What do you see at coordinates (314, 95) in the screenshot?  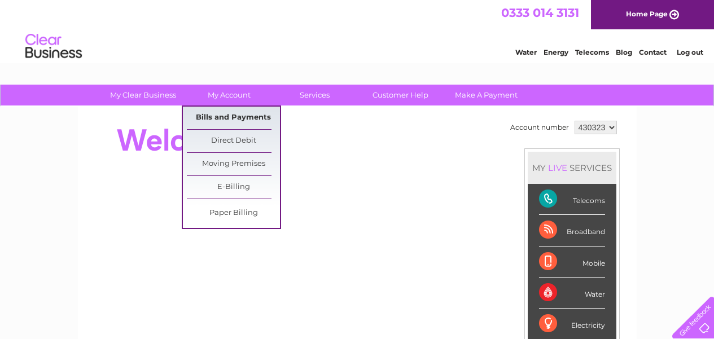 I see `a: Services` at bounding box center [314, 95].